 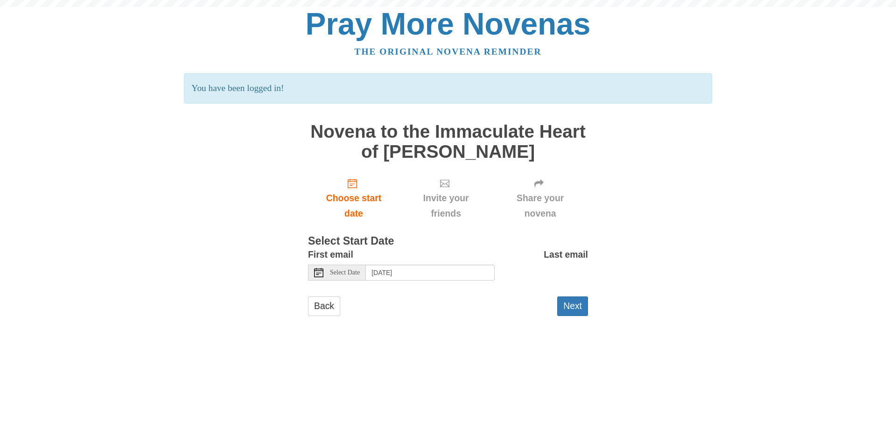 What do you see at coordinates (573, 306) in the screenshot?
I see `button: Next` at bounding box center [573, 306].